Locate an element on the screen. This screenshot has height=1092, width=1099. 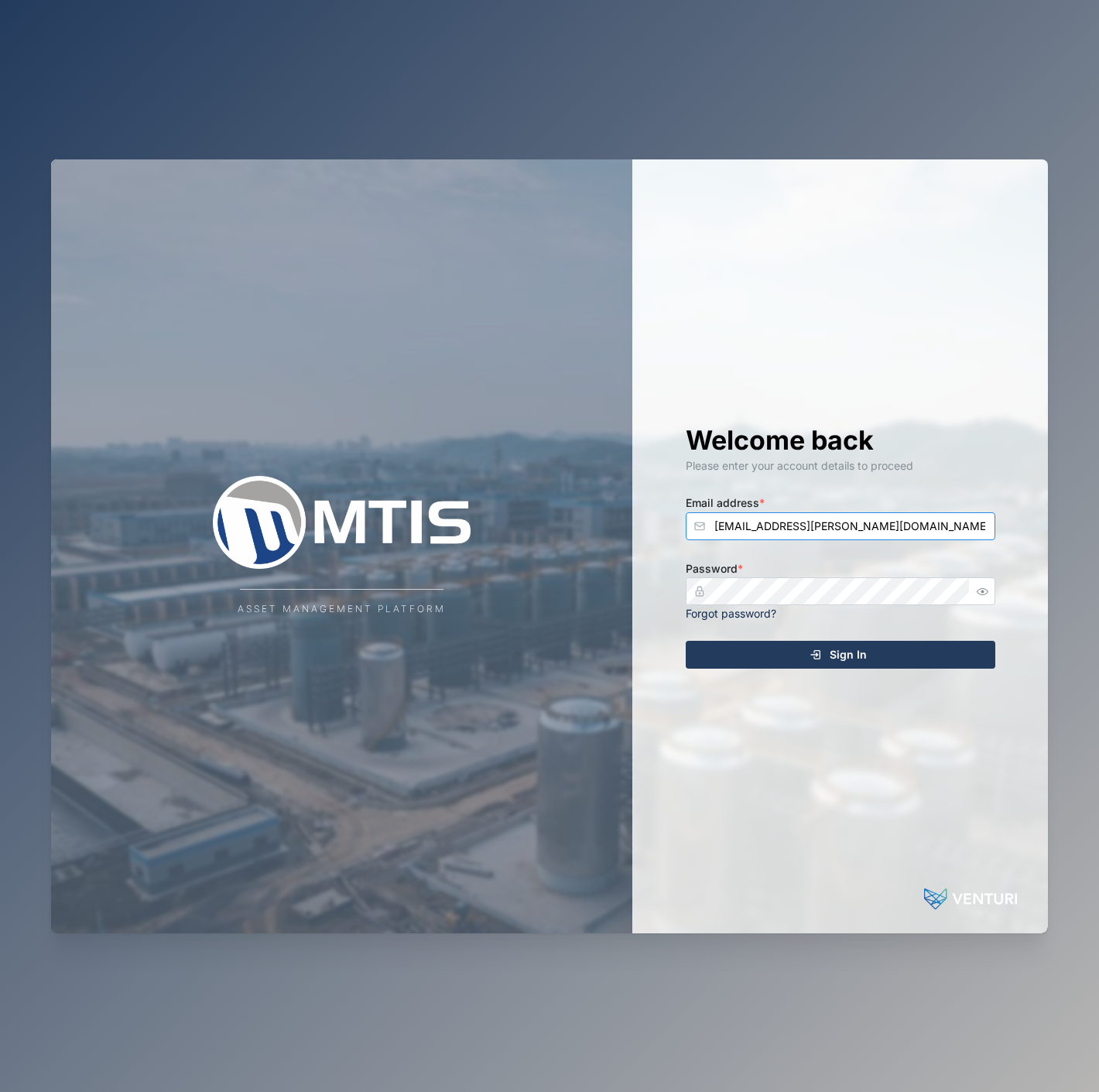
h1: Welcome back is located at coordinates (840, 441).